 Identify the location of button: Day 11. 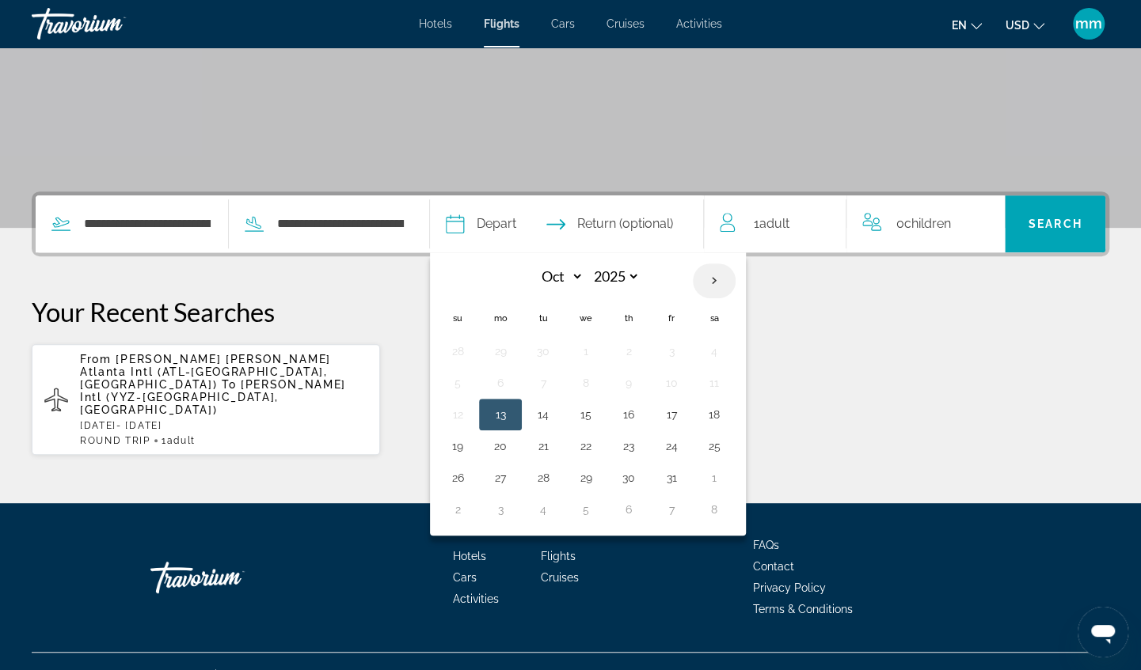
(714, 383).